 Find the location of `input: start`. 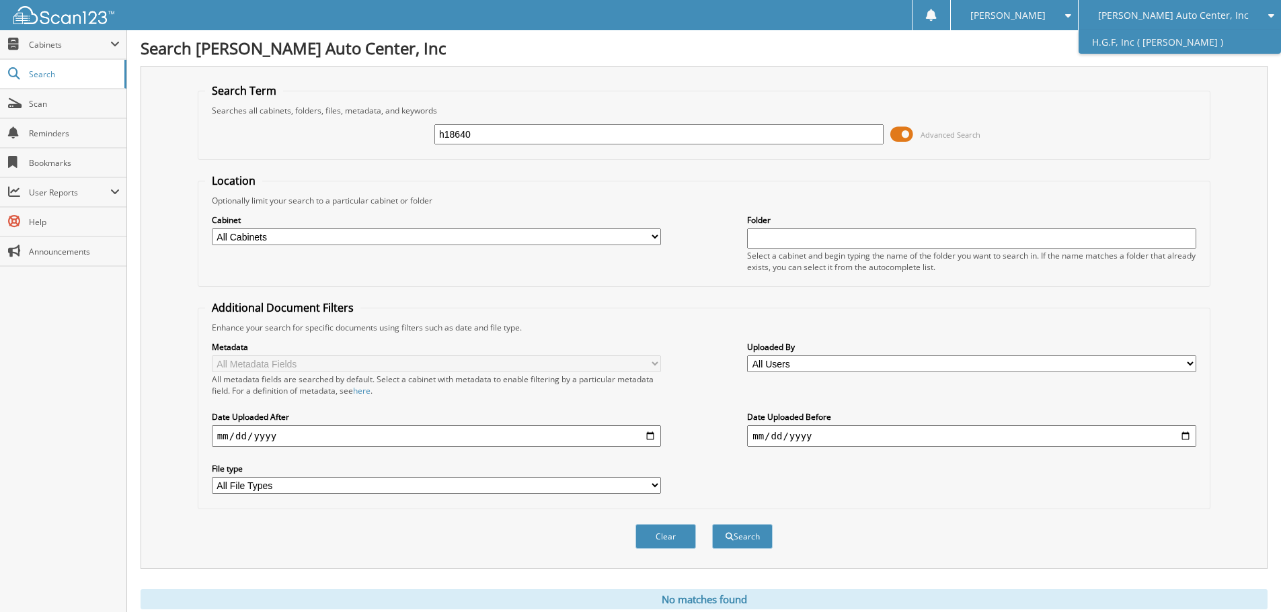

input: start is located at coordinates (436, 436).